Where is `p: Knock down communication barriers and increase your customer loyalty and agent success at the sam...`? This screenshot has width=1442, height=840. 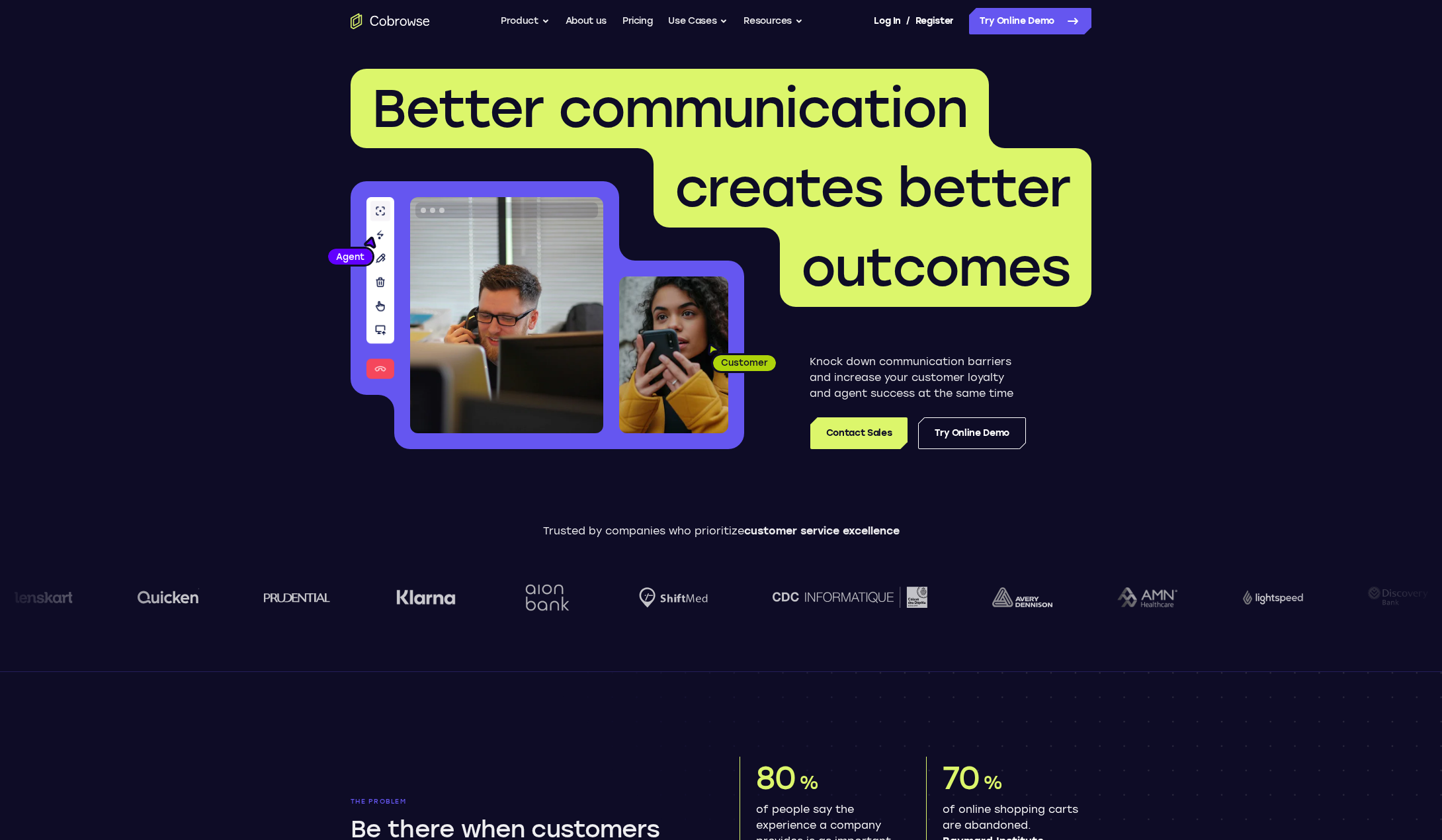 p: Knock down communication barriers and increase your customer loyalty and agent success at the sam... is located at coordinates (918, 378).